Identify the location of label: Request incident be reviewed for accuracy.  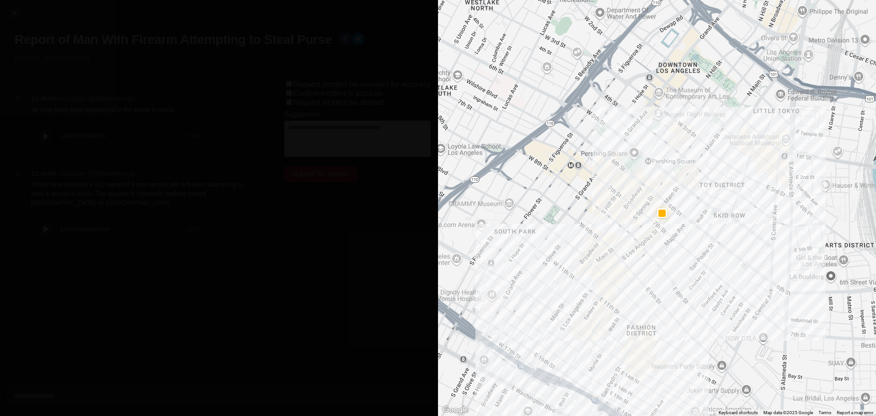
(362, 84).